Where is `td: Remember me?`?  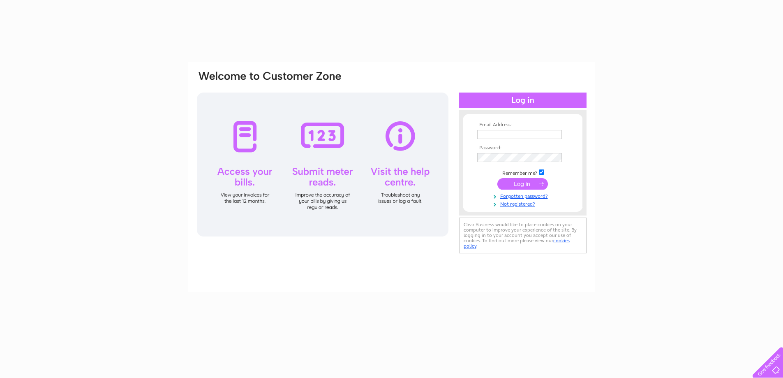
td: Remember me? is located at coordinates (523, 172).